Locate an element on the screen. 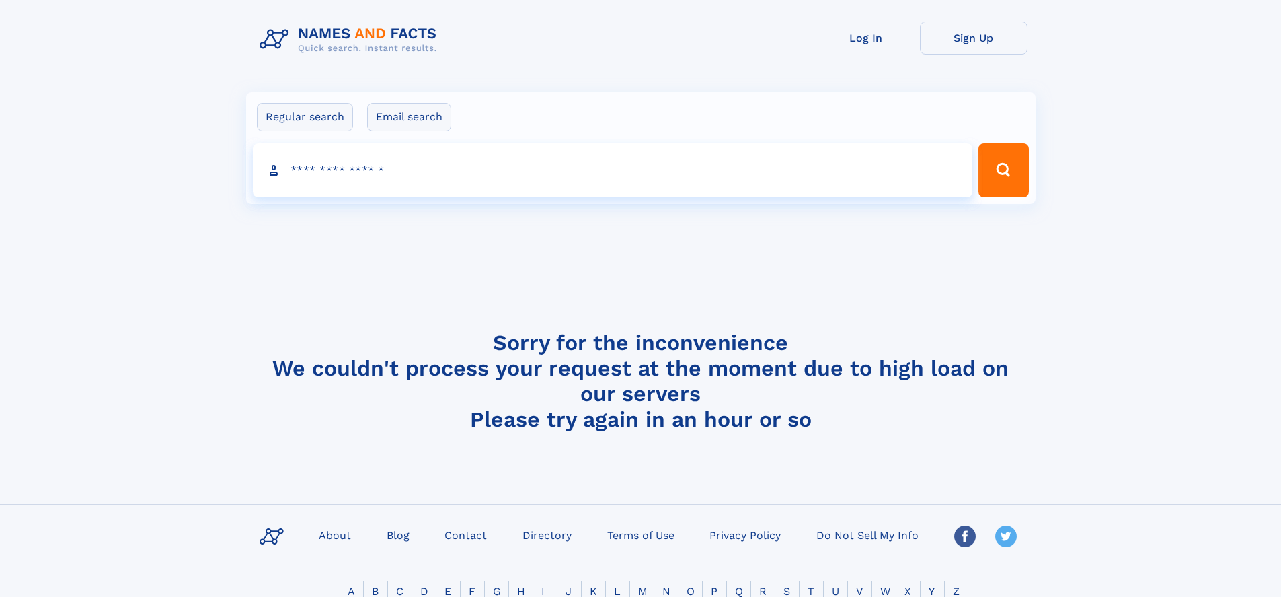 This screenshot has width=1281, height=597. img: Twitter is located at coordinates (1006, 536).